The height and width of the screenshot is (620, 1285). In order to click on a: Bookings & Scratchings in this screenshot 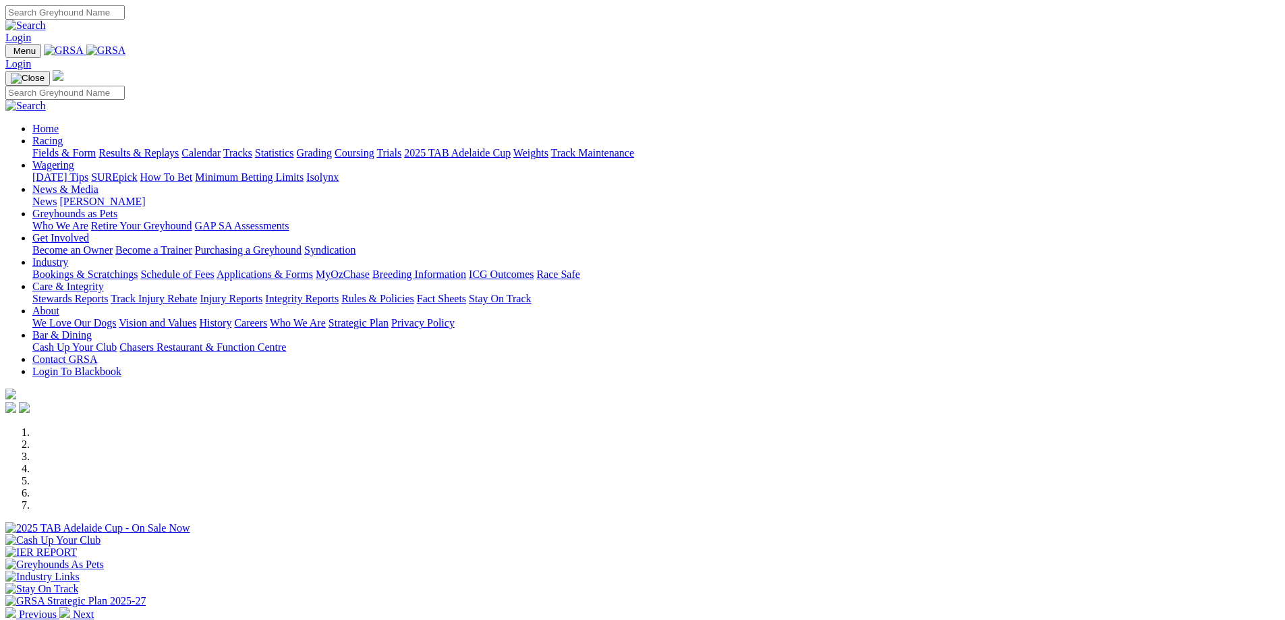, I will do `click(85, 274)`.